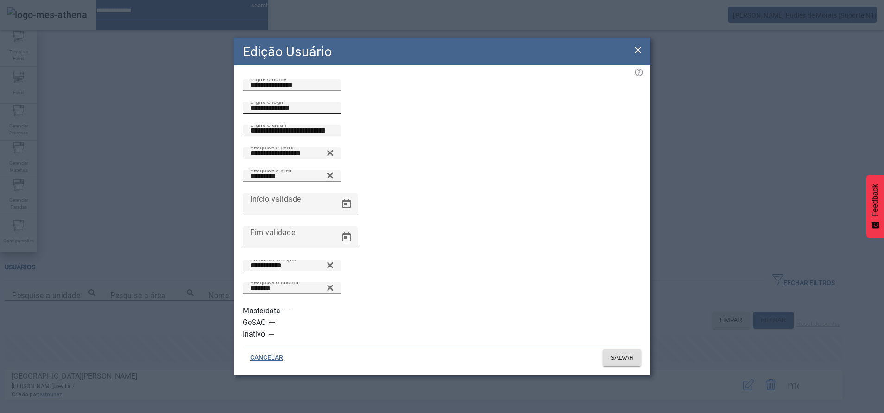 This screenshot has width=884, height=413. I want to click on h2: Edição Usuário, so click(287, 51).